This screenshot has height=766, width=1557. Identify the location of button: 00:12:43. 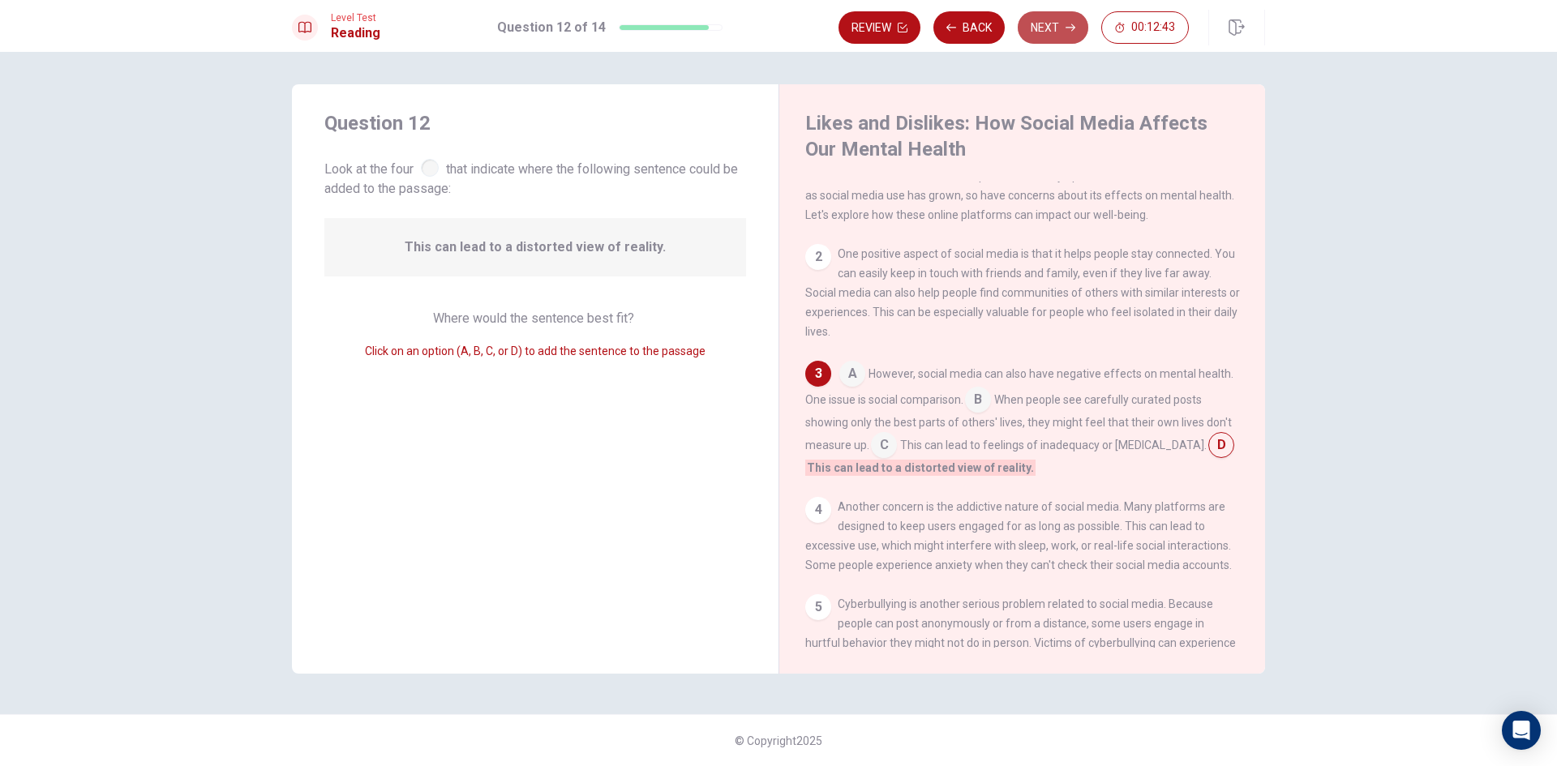
(1145, 28).